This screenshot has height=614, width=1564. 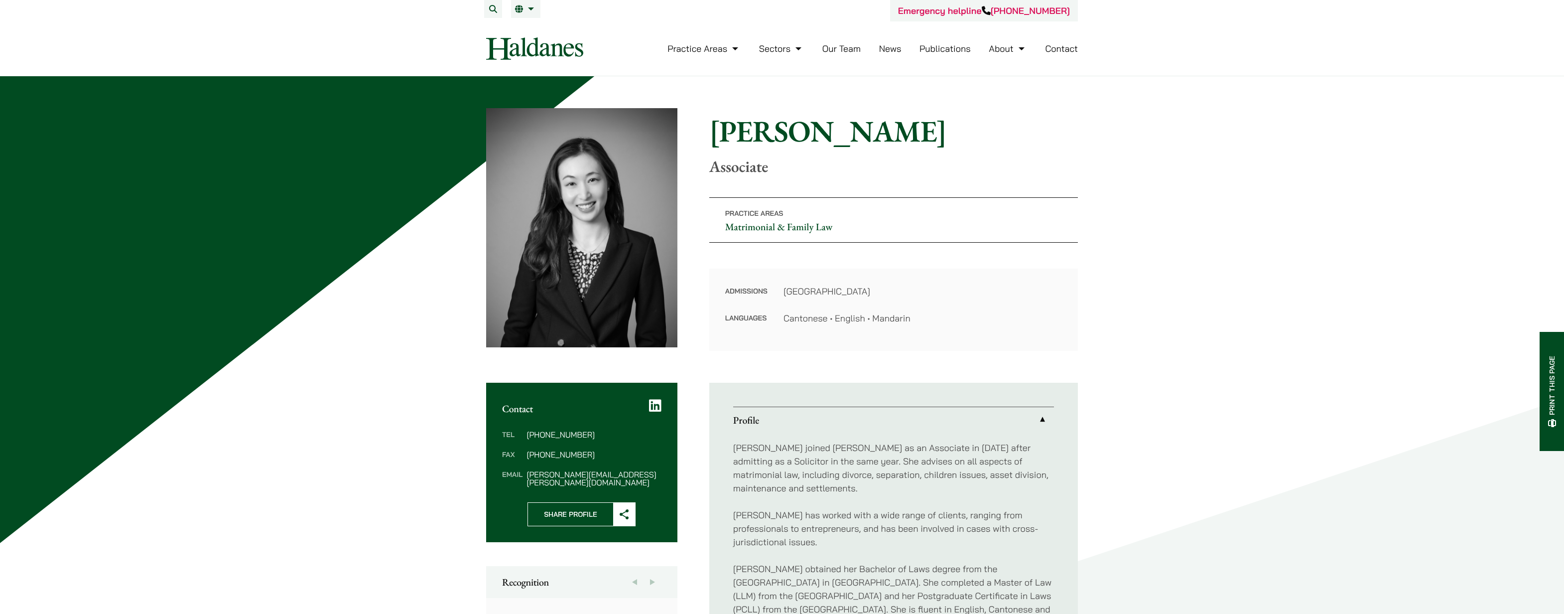 What do you see at coordinates (653, 582) in the screenshot?
I see `button: Next` at bounding box center [653, 582].